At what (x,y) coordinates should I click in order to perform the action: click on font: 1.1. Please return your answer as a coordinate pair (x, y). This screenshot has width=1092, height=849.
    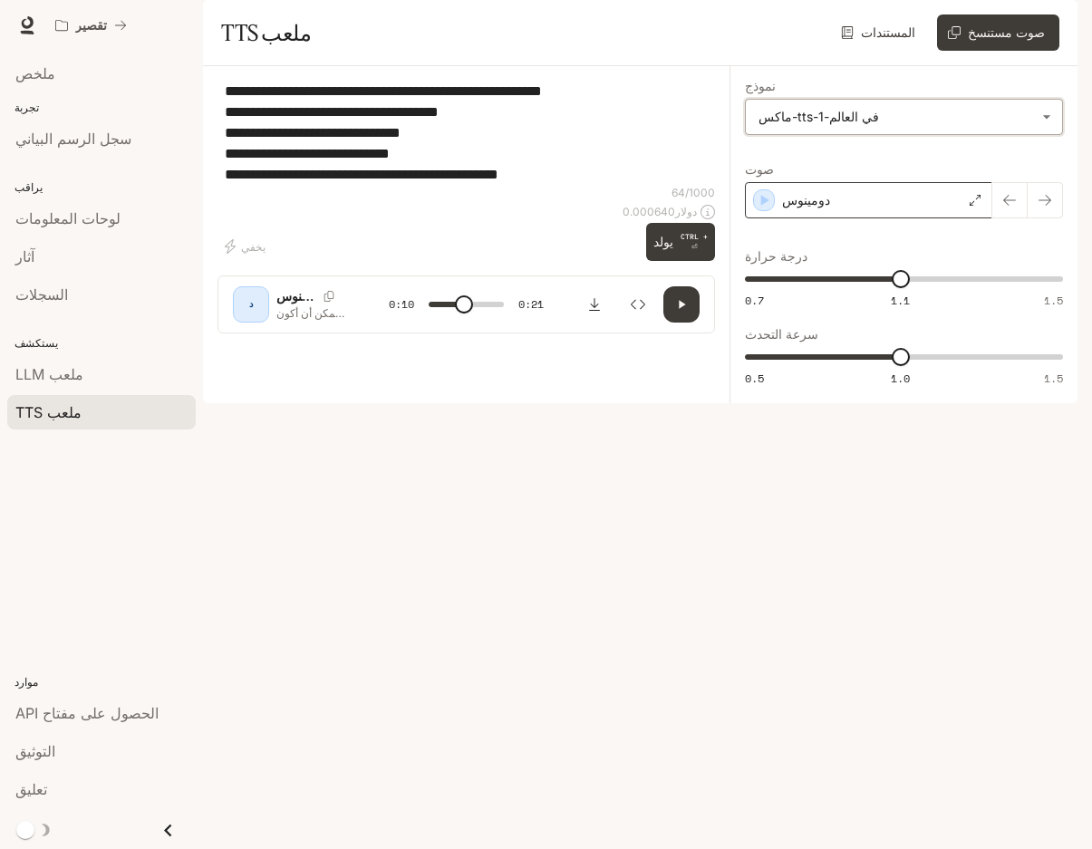
    Looking at the image, I should click on (900, 300).